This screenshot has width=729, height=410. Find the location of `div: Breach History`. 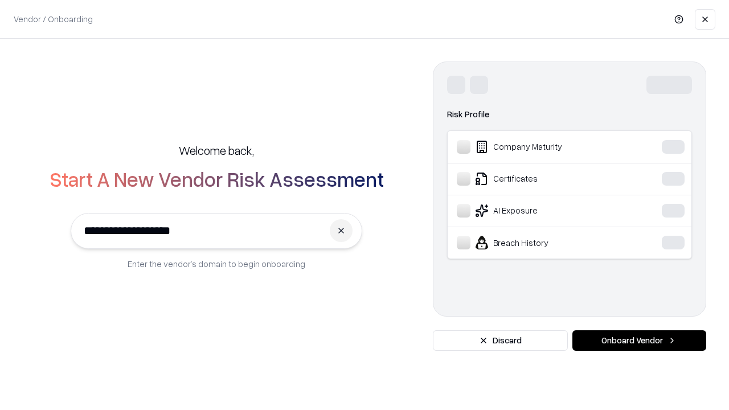

div: Breach History is located at coordinates (542, 243).